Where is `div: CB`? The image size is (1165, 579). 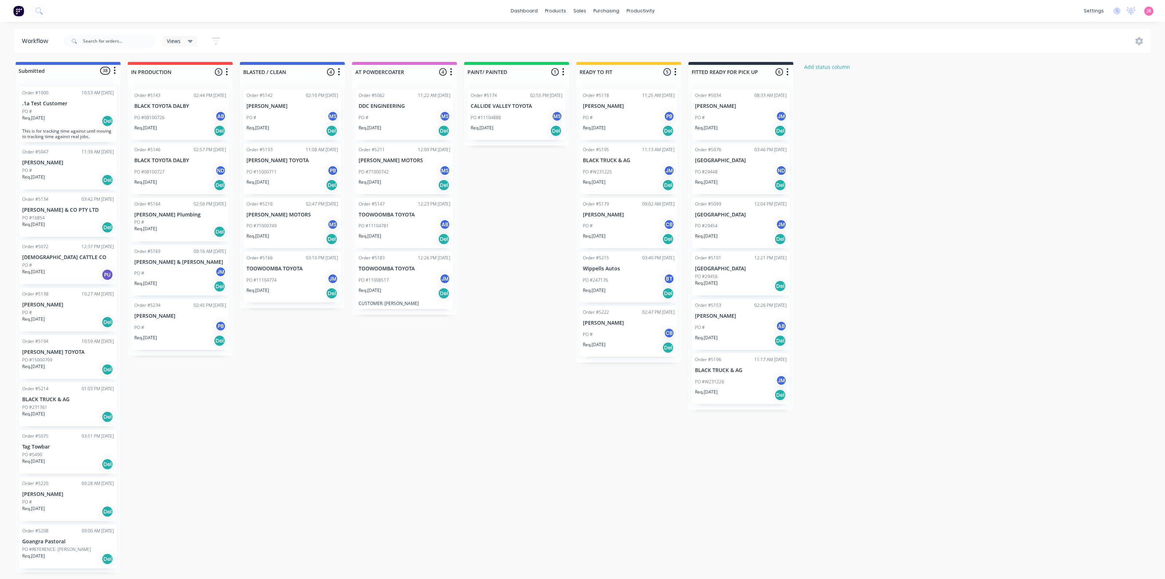 div: CB is located at coordinates (669, 333).